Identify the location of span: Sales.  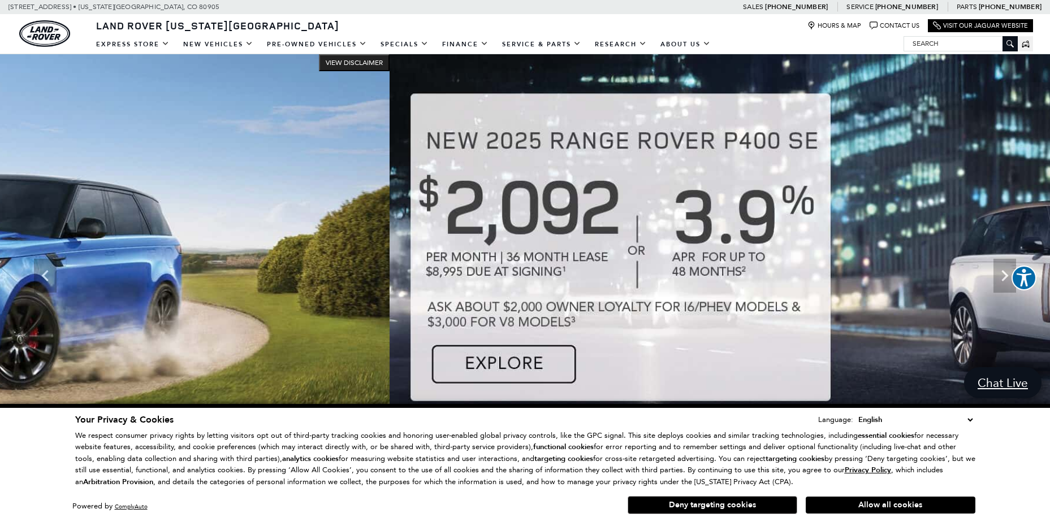
(753, 7).